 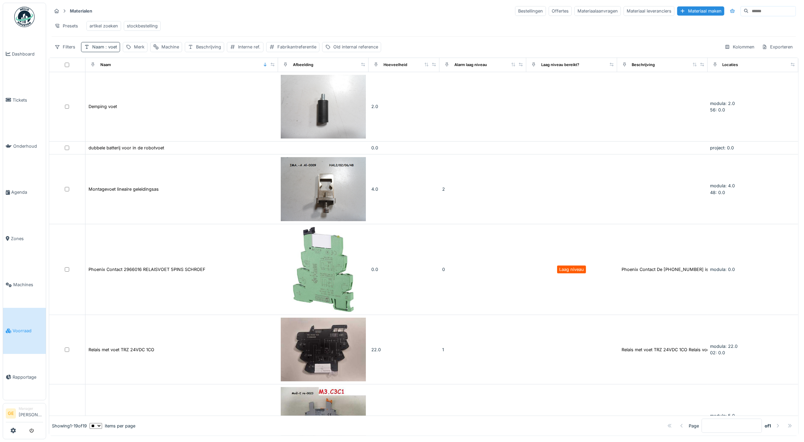 I want to click on a: Onderhoud, so click(x=24, y=146).